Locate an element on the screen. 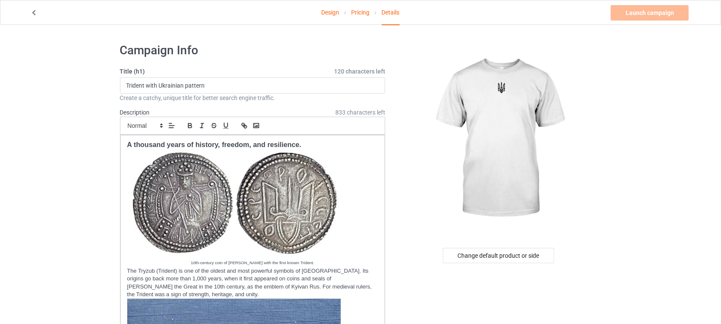 Image resolution: width=721 pixels, height=324 pixels. strong: A thousand years of history, freedom, and resilience. is located at coordinates (214, 144).